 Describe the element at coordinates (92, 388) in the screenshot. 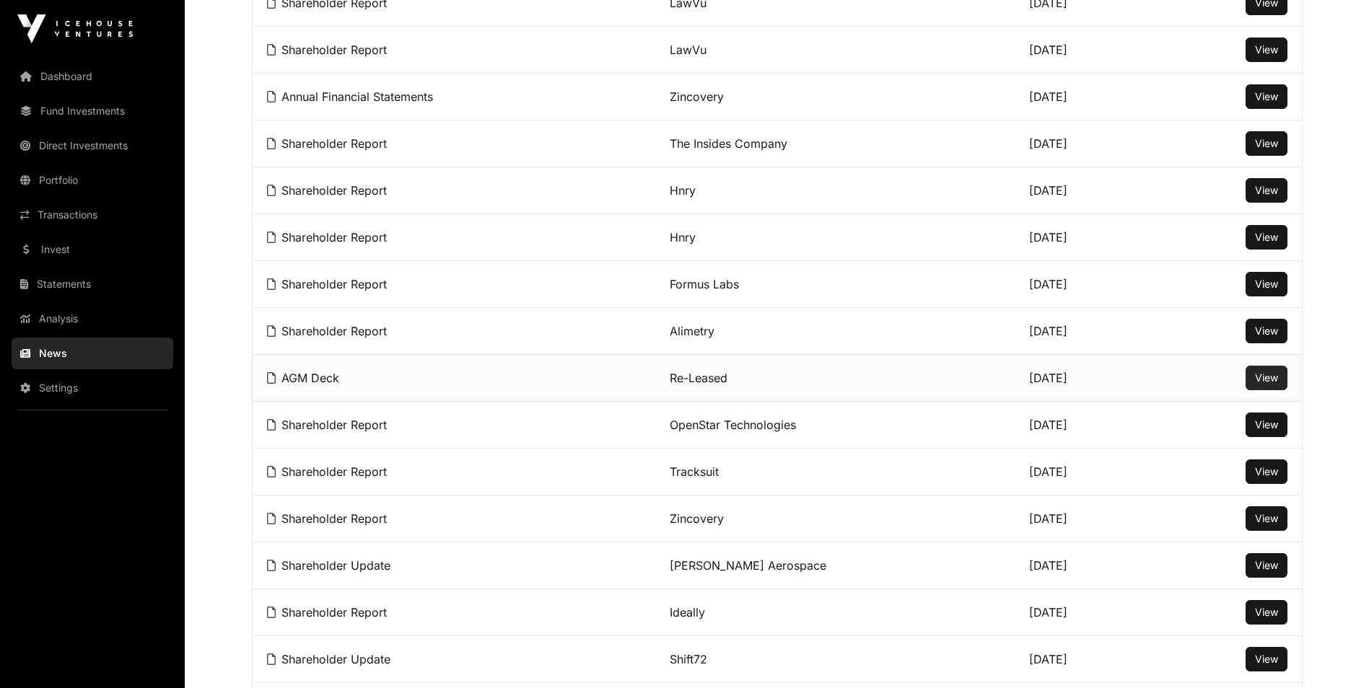

I see `a: Settings` at that location.